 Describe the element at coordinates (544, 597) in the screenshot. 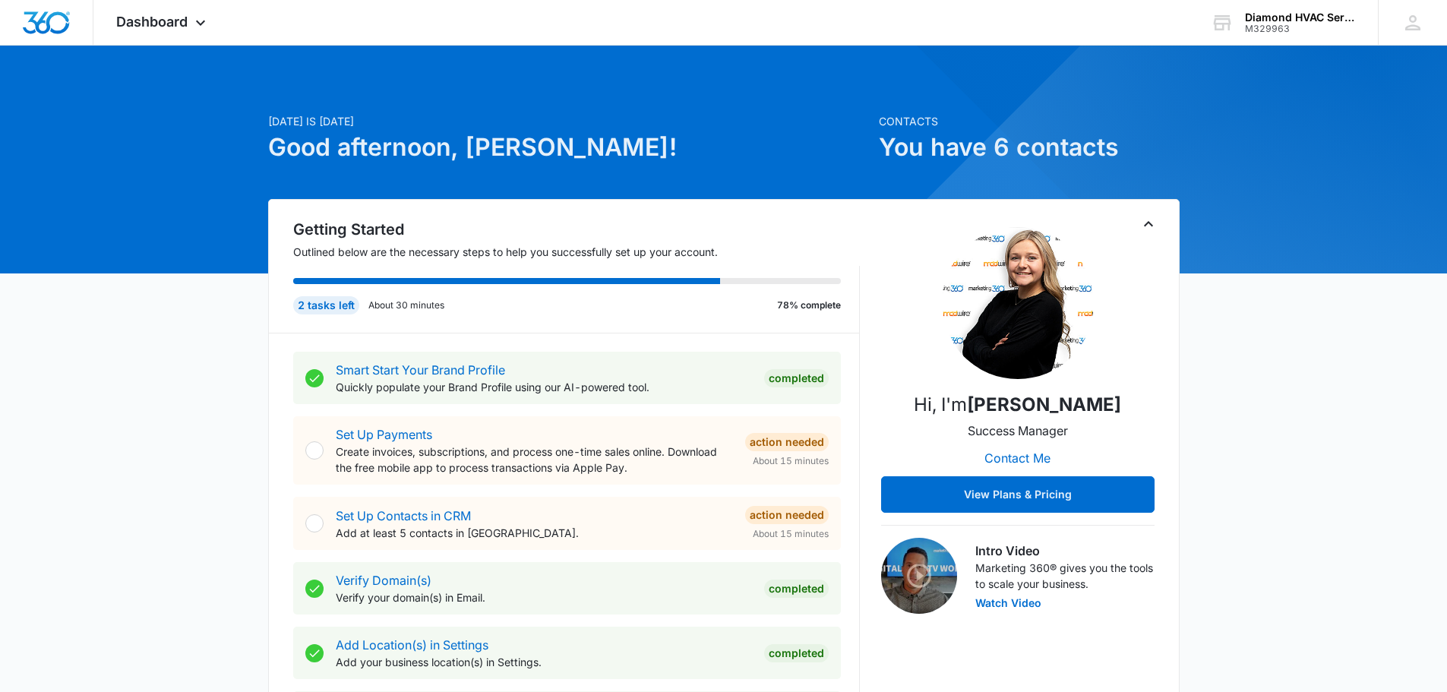

I see `p: Verify your domain(s) in Email.` at that location.